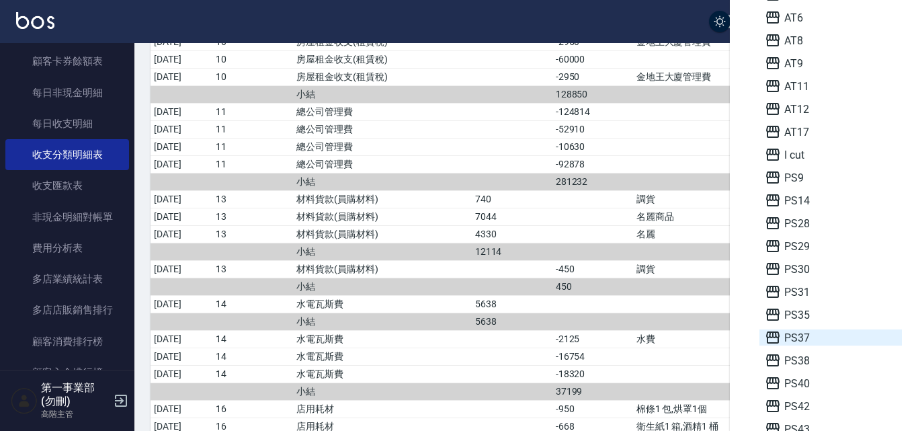  I want to click on span: PS37, so click(831, 337).